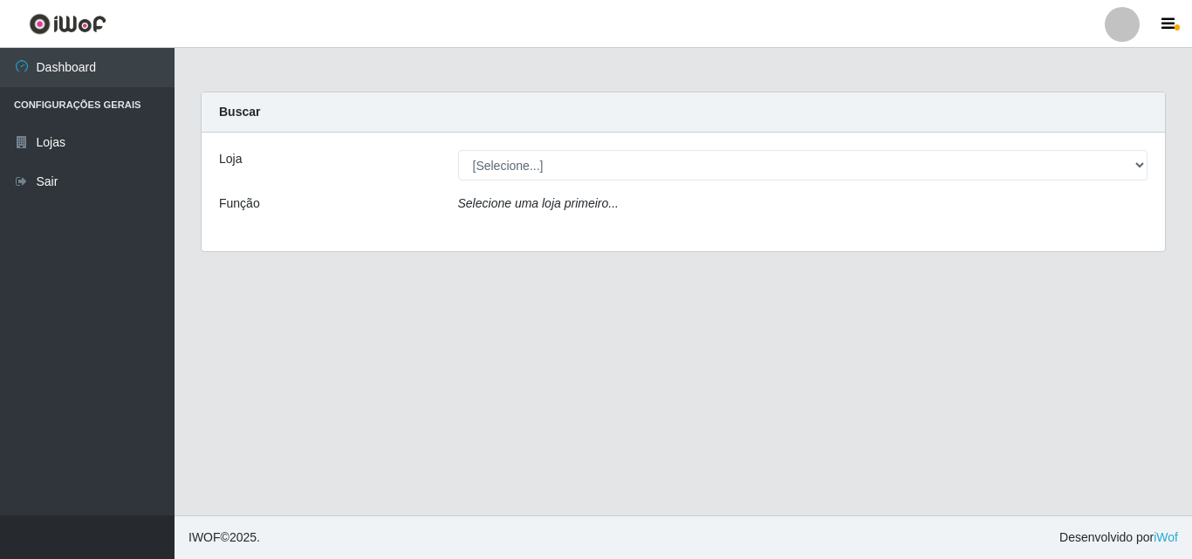  Describe the element at coordinates (224, 538) in the screenshot. I see `span: © 2025 .` at that location.